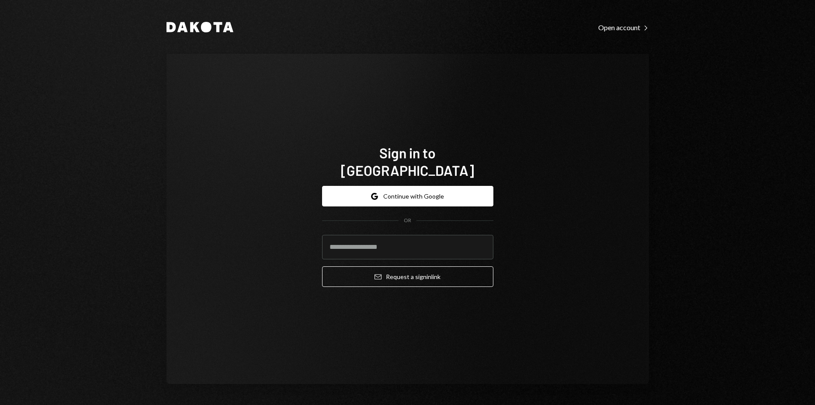 The image size is (815, 405). What do you see at coordinates (407, 220) in the screenshot?
I see `div: OR` at bounding box center [407, 220].